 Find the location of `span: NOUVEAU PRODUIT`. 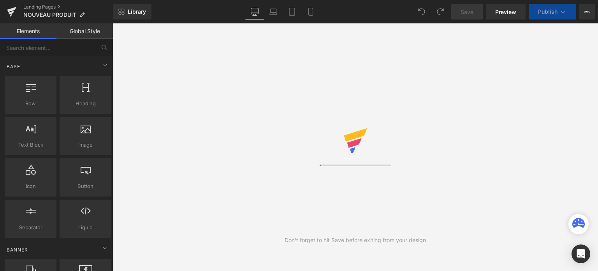

span: NOUVEAU PRODUIT is located at coordinates (50, 15).